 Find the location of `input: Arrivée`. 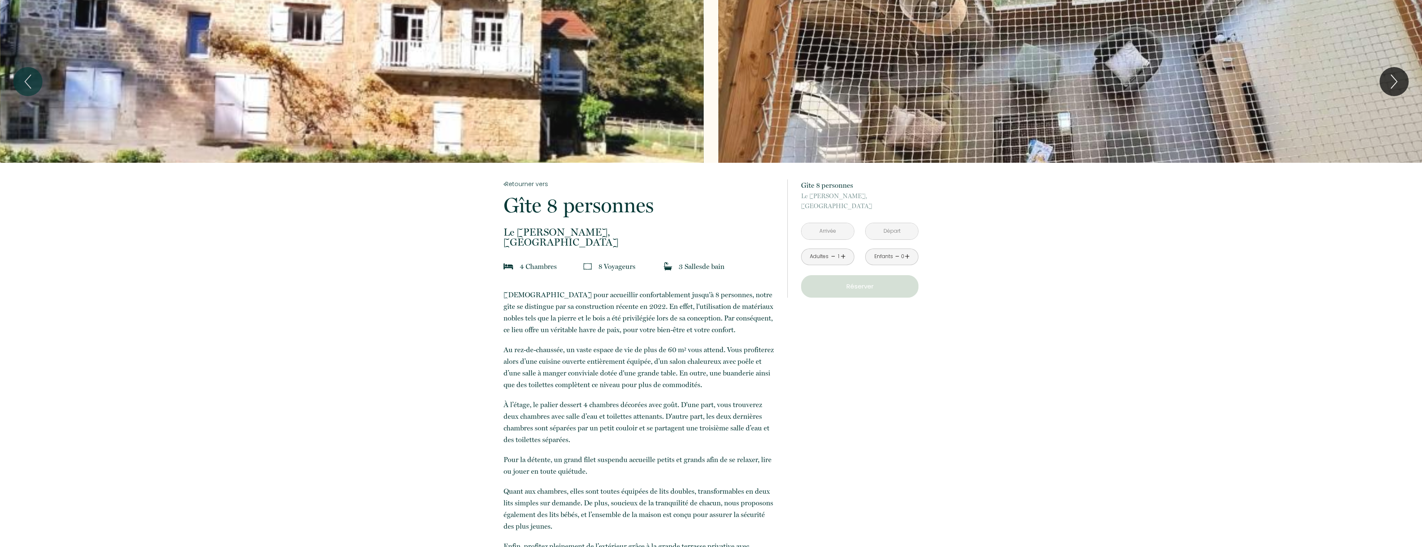

input: Arrivée is located at coordinates (828, 231).